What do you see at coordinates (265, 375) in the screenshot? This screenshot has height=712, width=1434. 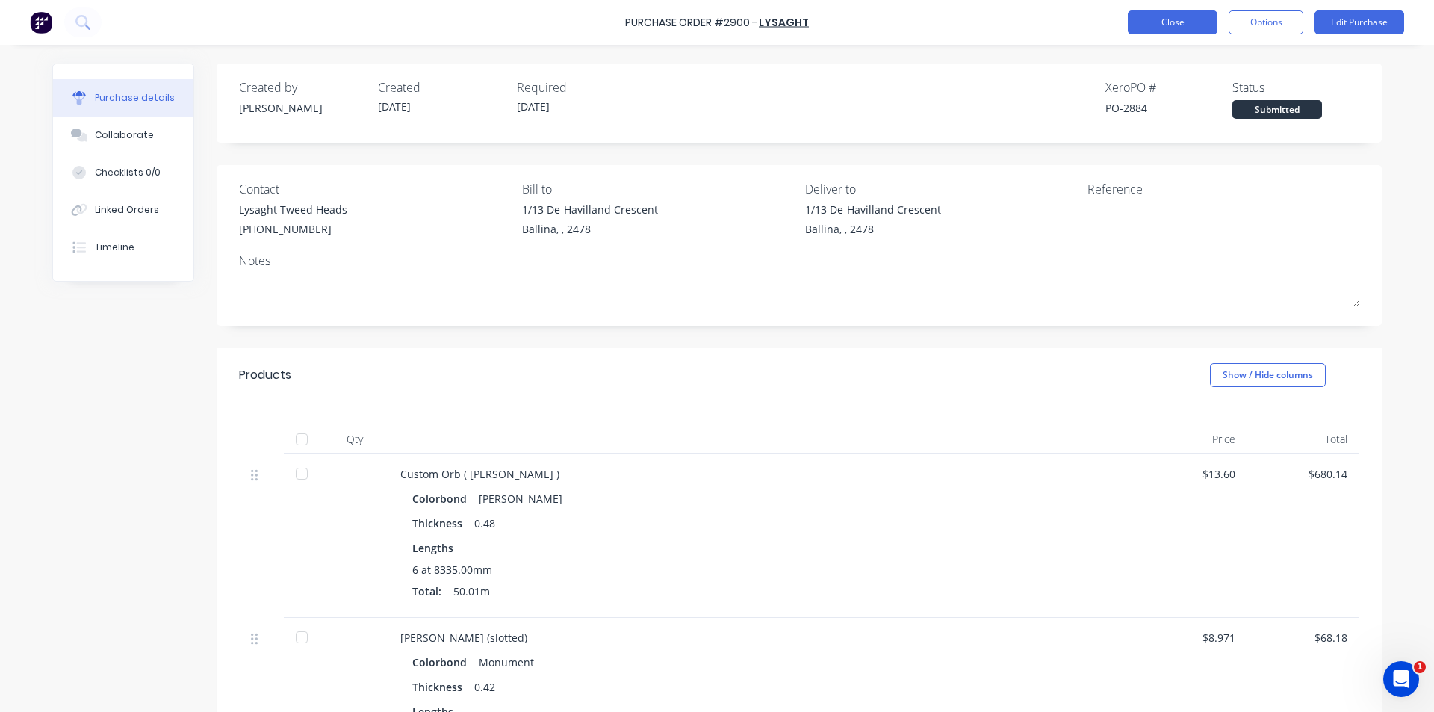 I see `div: Products` at bounding box center [265, 375].